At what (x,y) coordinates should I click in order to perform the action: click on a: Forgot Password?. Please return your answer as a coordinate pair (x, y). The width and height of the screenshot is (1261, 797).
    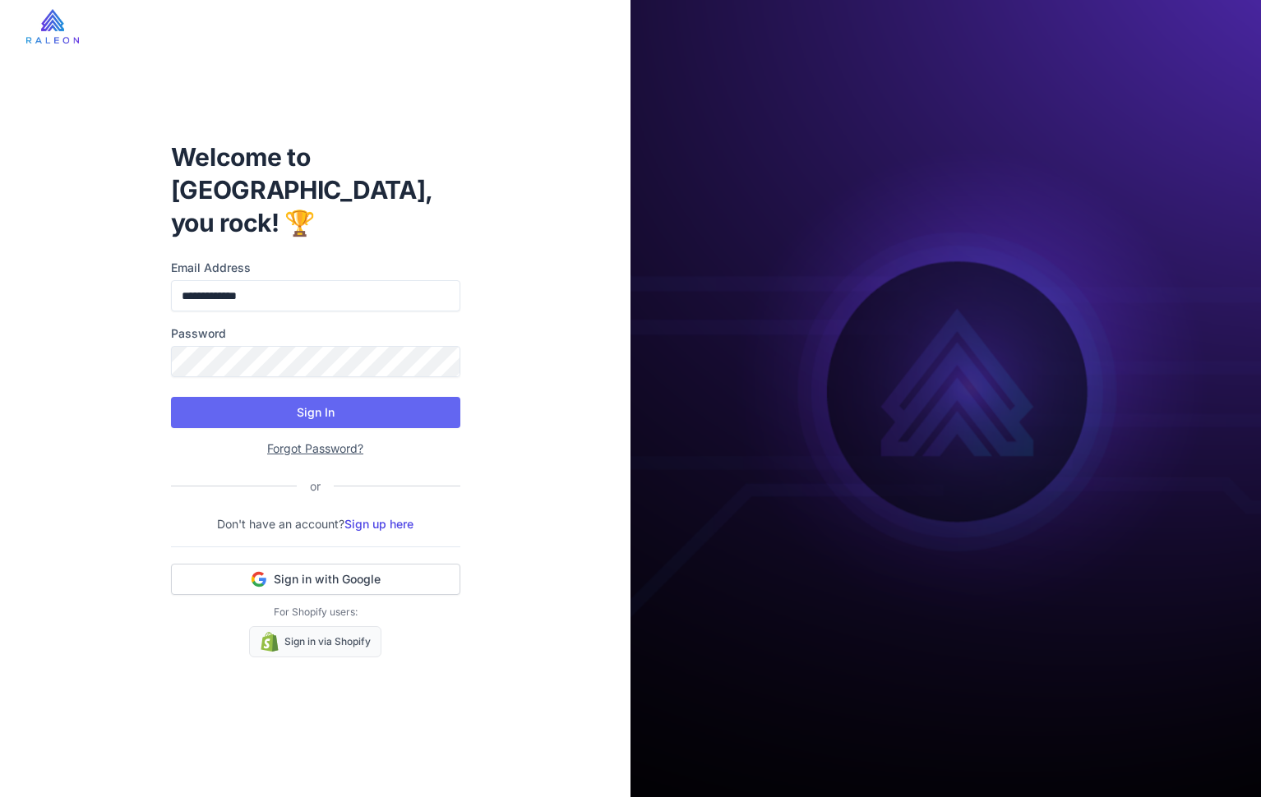
    Looking at the image, I should click on (315, 448).